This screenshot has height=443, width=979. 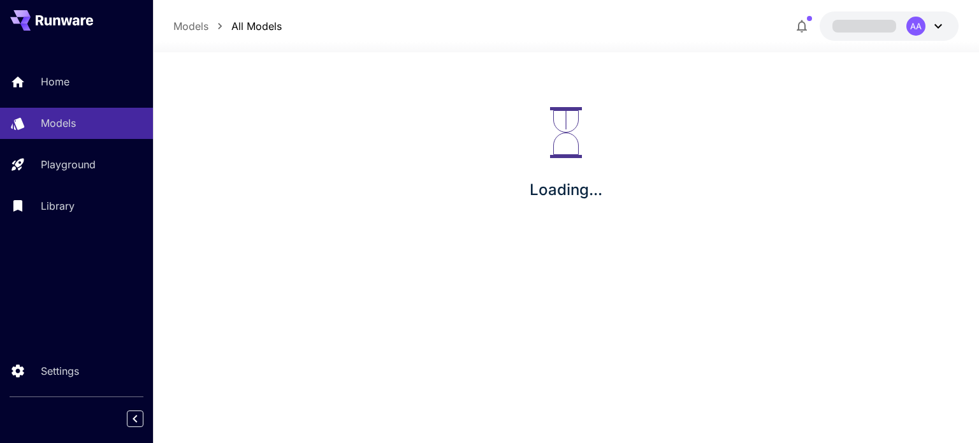 What do you see at coordinates (135, 419) in the screenshot?
I see `button: Collapse sidebar` at bounding box center [135, 419].